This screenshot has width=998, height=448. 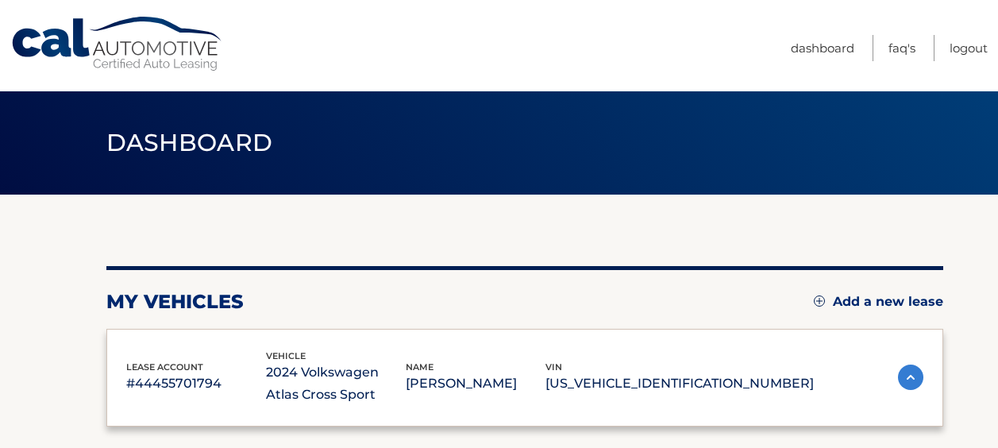 What do you see at coordinates (819, 301) in the screenshot?
I see `img: add.svg` at bounding box center [819, 301].